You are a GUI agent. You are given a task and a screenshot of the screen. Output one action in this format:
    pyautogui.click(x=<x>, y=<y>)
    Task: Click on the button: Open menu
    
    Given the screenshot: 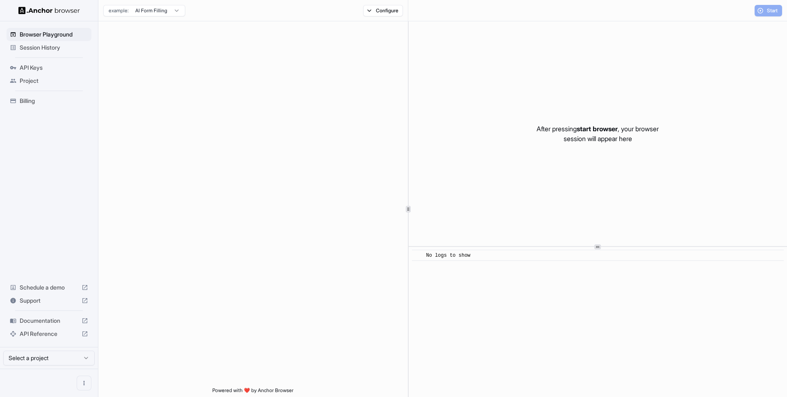 What is the action you would take?
    pyautogui.click(x=84, y=383)
    